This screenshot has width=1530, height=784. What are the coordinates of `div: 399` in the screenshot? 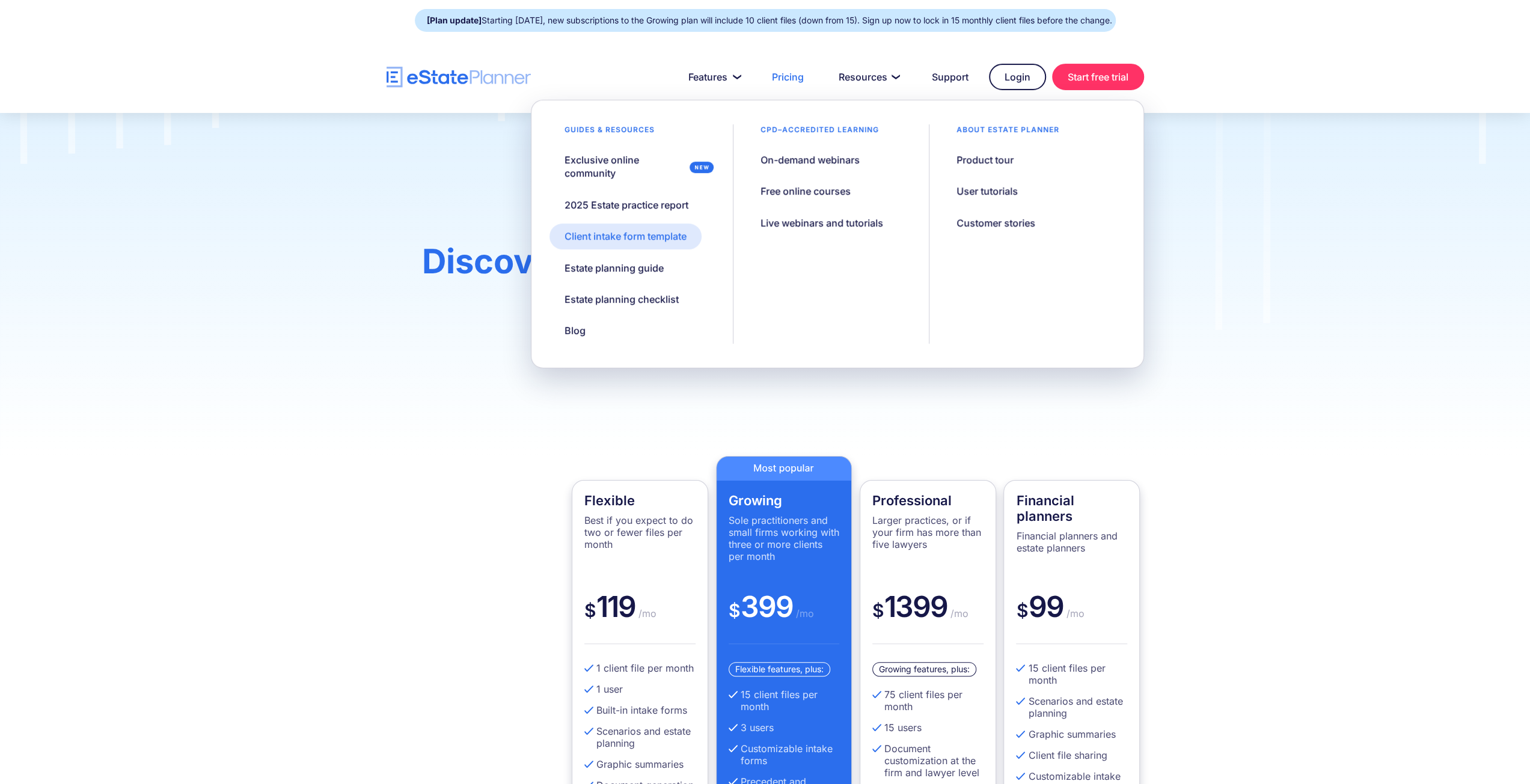 It's located at (784, 617).